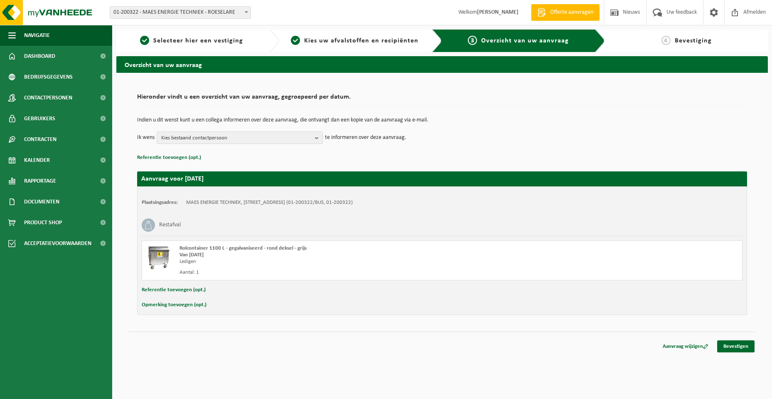 The image size is (772, 399). Describe the element at coordinates (192, 41) in the screenshot. I see `a: 1Selecteer hier een vestiging` at that location.